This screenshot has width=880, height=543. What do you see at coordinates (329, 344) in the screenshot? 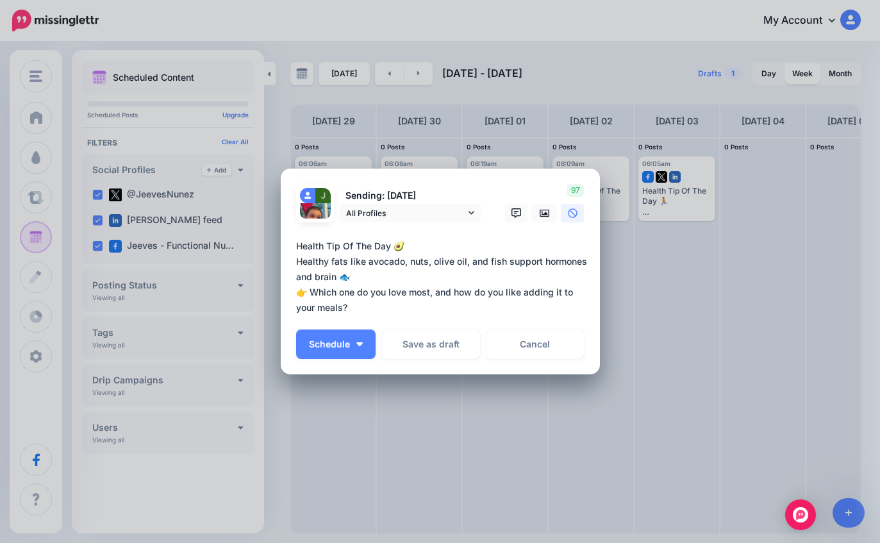
I see `span: Schedule` at bounding box center [329, 344].